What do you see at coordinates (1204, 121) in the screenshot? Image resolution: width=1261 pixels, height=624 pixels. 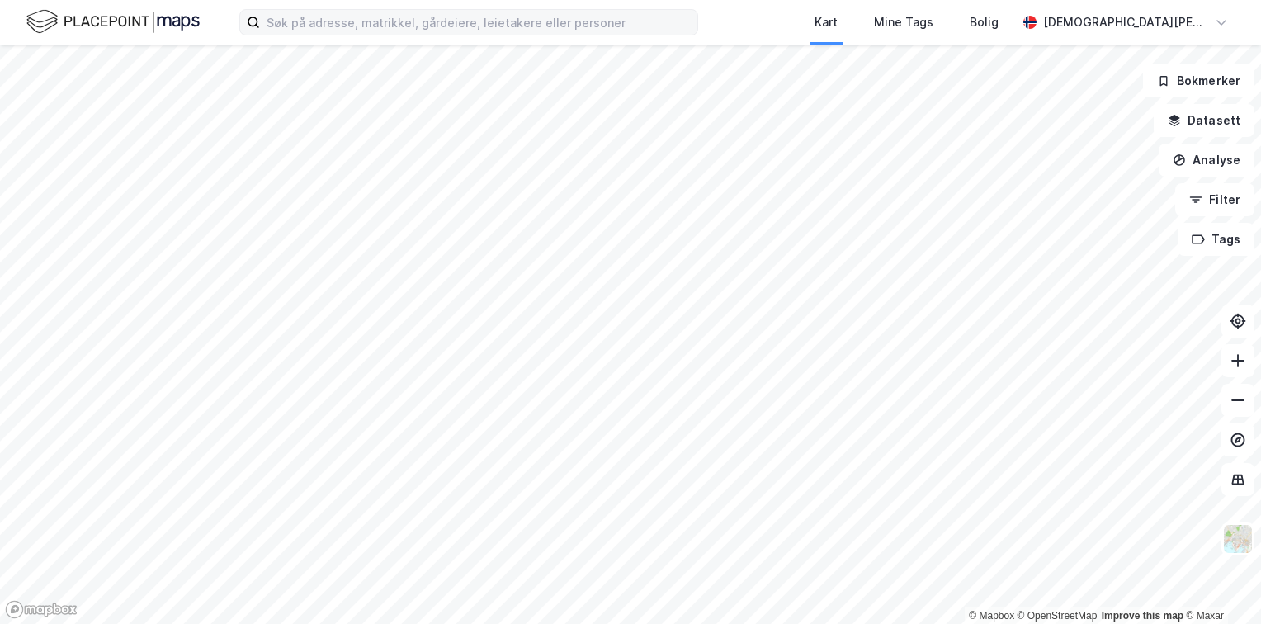 I see `button: Datasett` at bounding box center [1204, 121].